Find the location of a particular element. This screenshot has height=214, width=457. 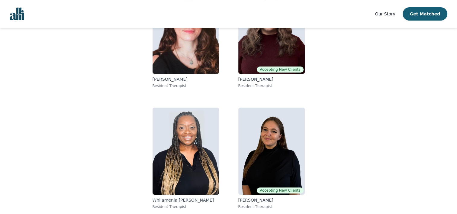

a: Our Story is located at coordinates (385, 14).